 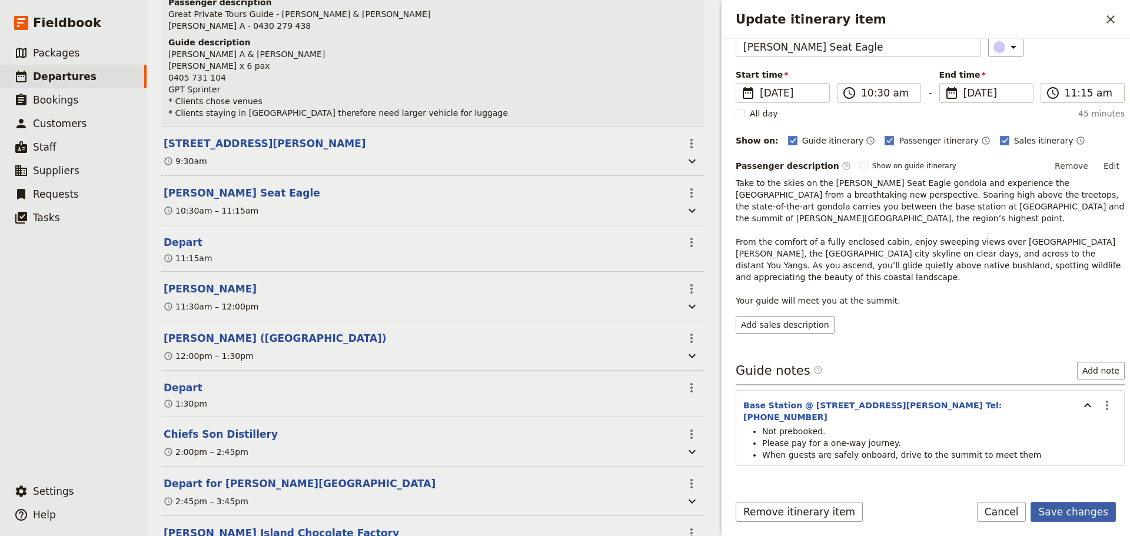 What do you see at coordinates (56, 171) in the screenshot?
I see `span: Suppliers` at bounding box center [56, 171].